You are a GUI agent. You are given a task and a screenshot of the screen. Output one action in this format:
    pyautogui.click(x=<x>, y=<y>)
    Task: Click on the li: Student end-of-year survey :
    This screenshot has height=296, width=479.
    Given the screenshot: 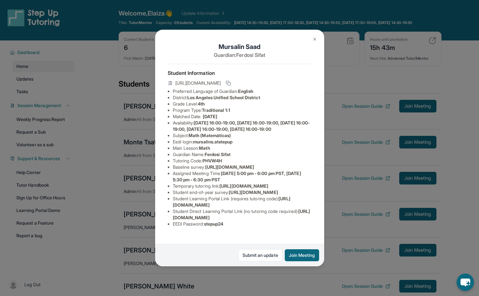 What is the action you would take?
    pyautogui.click(x=242, y=192)
    